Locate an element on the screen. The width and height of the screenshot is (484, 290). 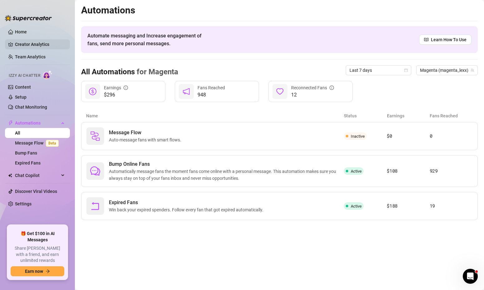
span: Bump Online Fans is located at coordinates (226, 164).